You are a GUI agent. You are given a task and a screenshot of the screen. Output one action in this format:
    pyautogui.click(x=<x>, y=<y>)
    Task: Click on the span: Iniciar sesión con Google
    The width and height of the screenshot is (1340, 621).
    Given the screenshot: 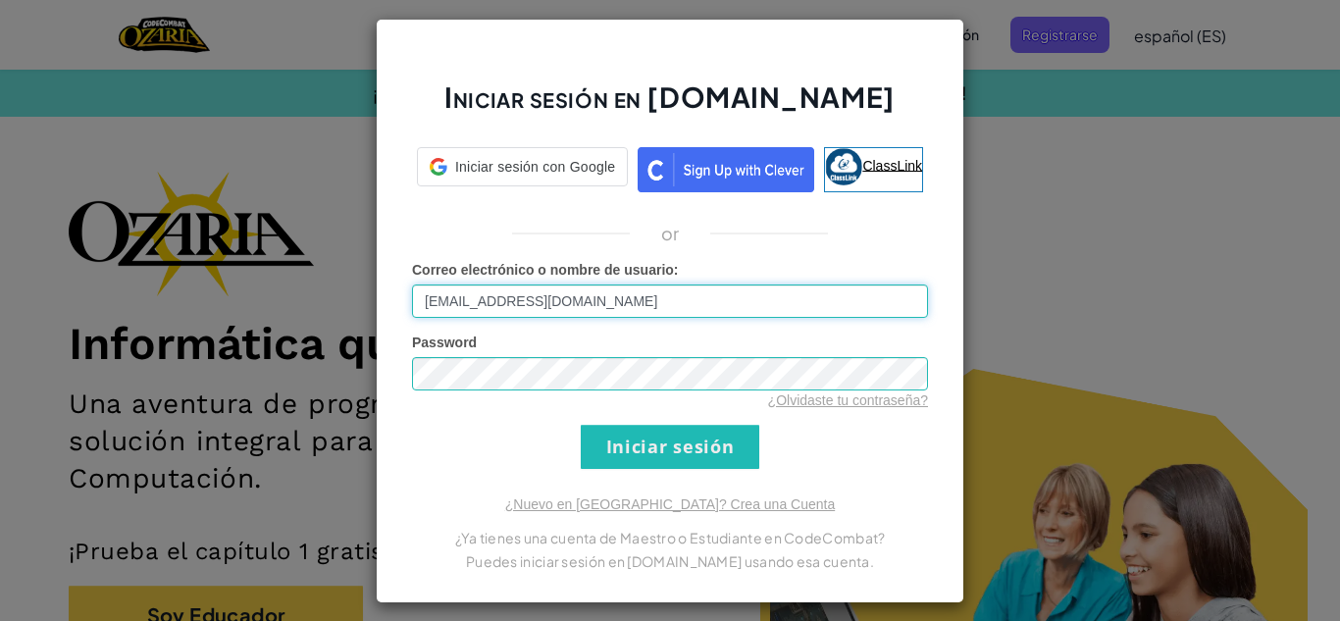 What is the action you would take?
    pyautogui.click(x=534, y=167)
    